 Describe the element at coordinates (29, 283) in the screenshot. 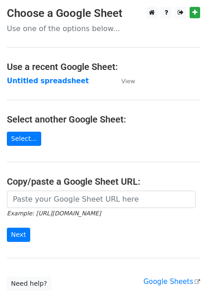

I see `a: Need help?` at that location.